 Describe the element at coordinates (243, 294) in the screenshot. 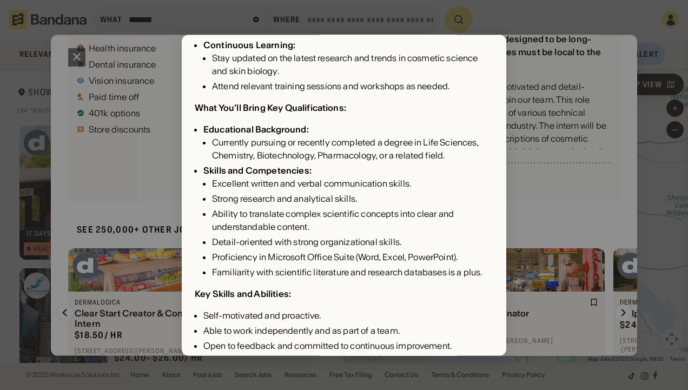

I see `div: Key Skills and Abilities:` at that location.